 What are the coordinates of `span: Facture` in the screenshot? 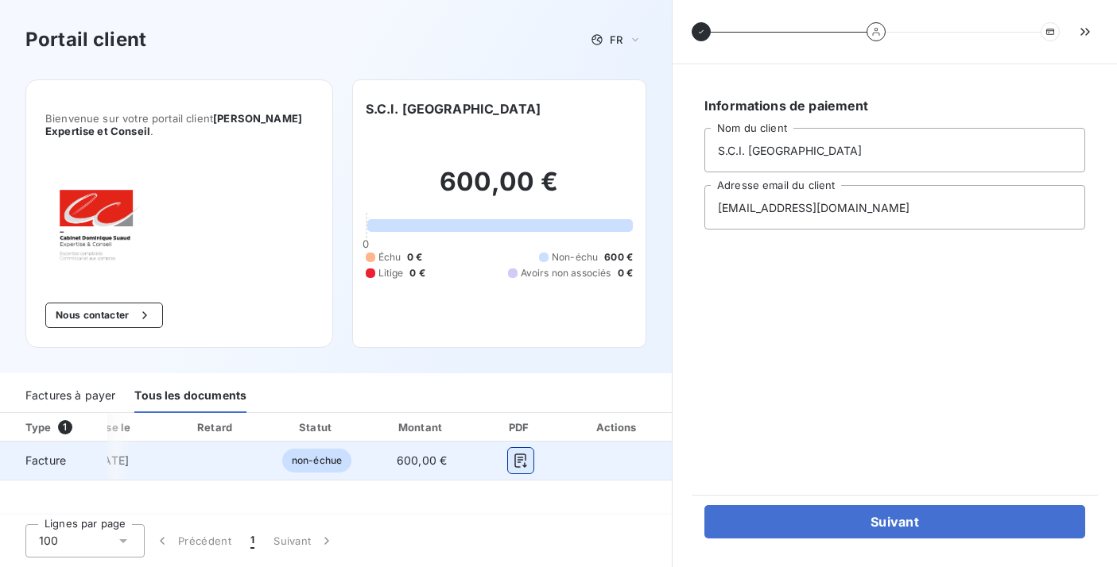 It's located at (53, 461).